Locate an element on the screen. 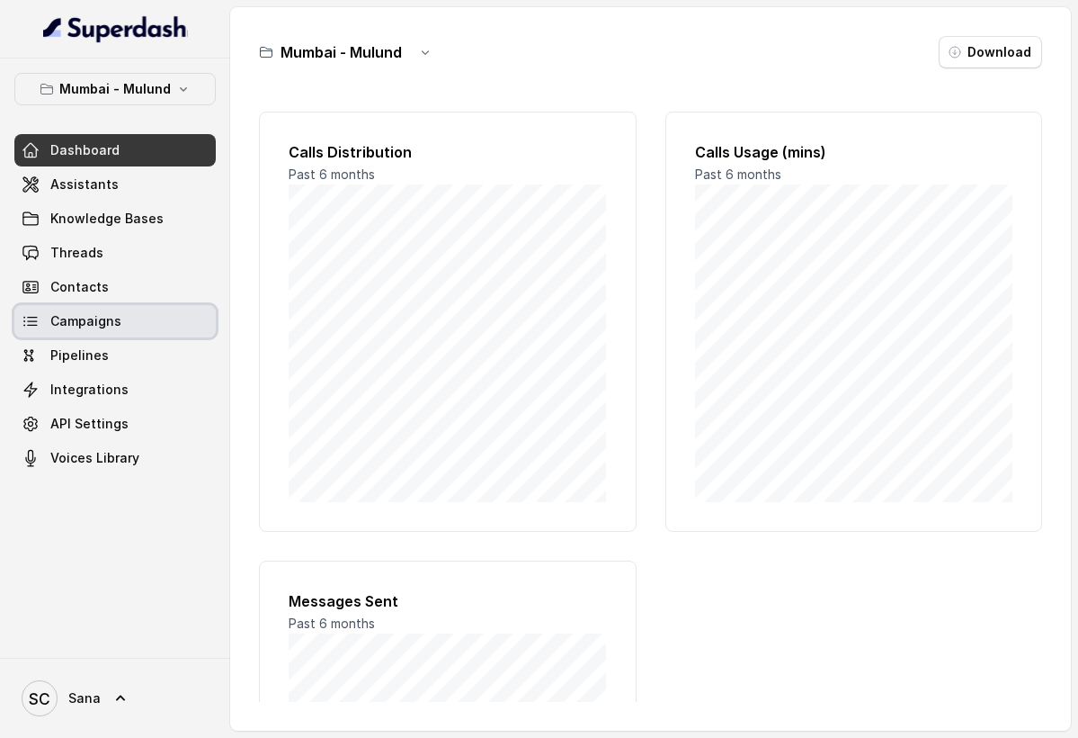  button: Download is located at coordinates (990, 52).